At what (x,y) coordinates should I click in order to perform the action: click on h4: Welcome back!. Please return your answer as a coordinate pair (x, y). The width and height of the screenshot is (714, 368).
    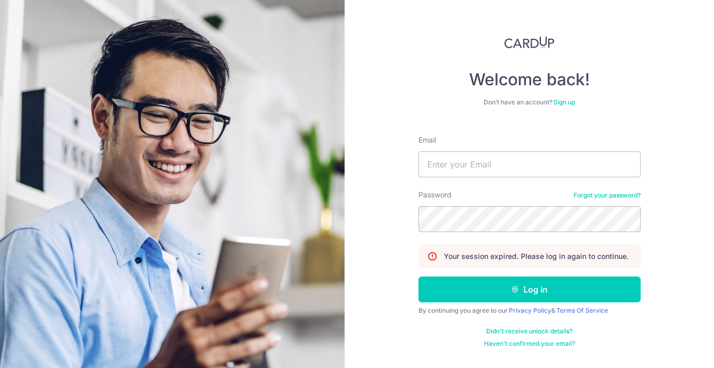
    Looking at the image, I should click on (530, 80).